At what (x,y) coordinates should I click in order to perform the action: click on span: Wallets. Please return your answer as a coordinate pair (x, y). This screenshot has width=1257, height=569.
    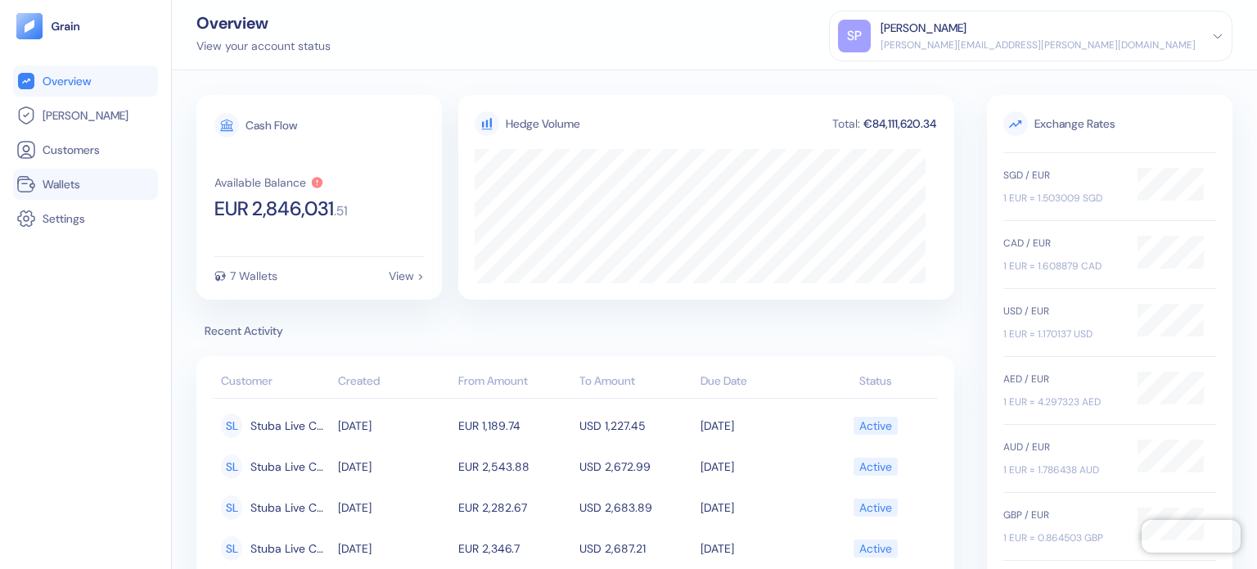
    Looking at the image, I should click on (61, 184).